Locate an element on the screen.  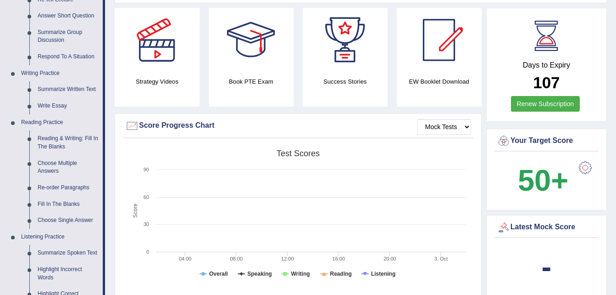
a: Choose Multiple Answers is located at coordinates (68, 167).